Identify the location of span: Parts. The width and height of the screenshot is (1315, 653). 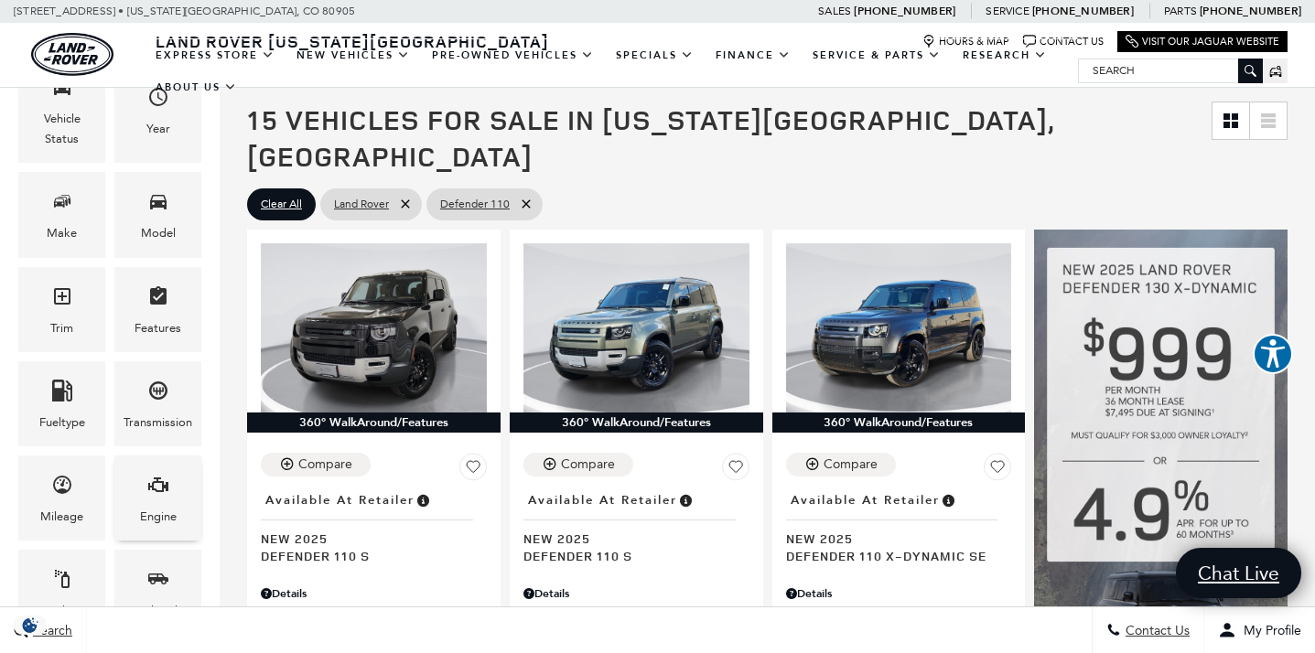
(1181, 11).